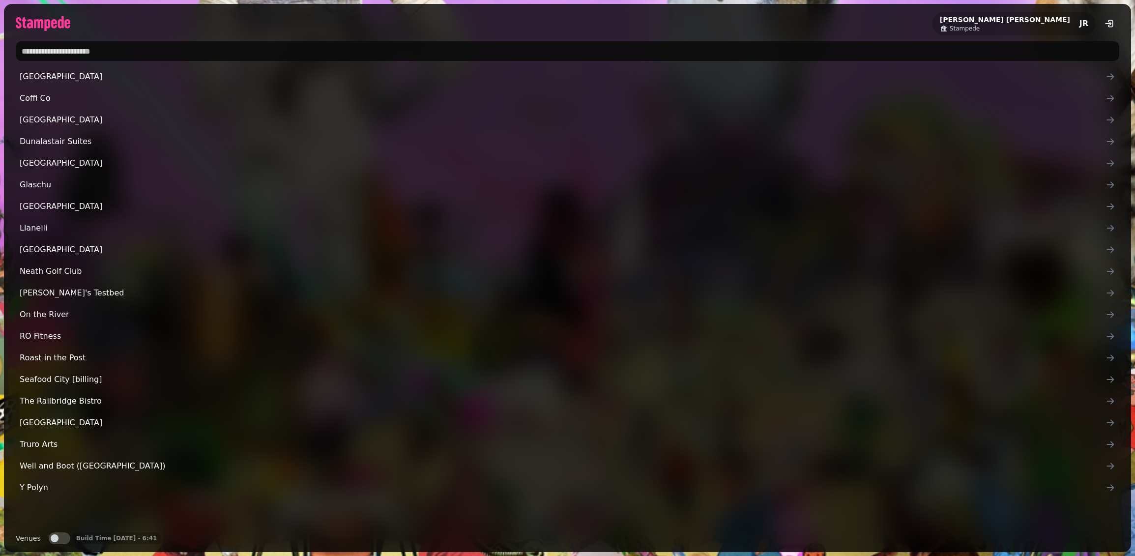 This screenshot has height=556, width=1135. Describe the element at coordinates (562, 228) in the screenshot. I see `span: Llanelli` at that location.